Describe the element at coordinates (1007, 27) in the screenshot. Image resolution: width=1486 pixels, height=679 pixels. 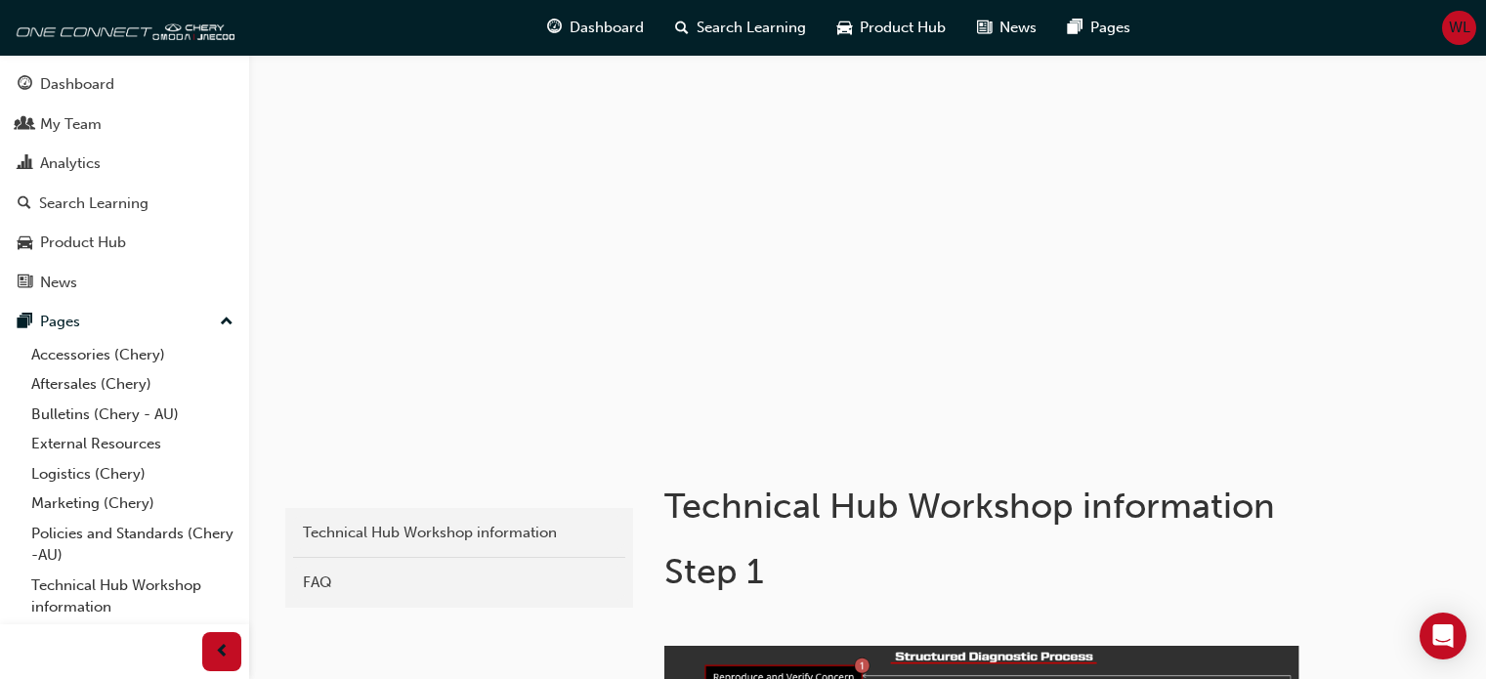
I see `a: news-iconNews` at that location.